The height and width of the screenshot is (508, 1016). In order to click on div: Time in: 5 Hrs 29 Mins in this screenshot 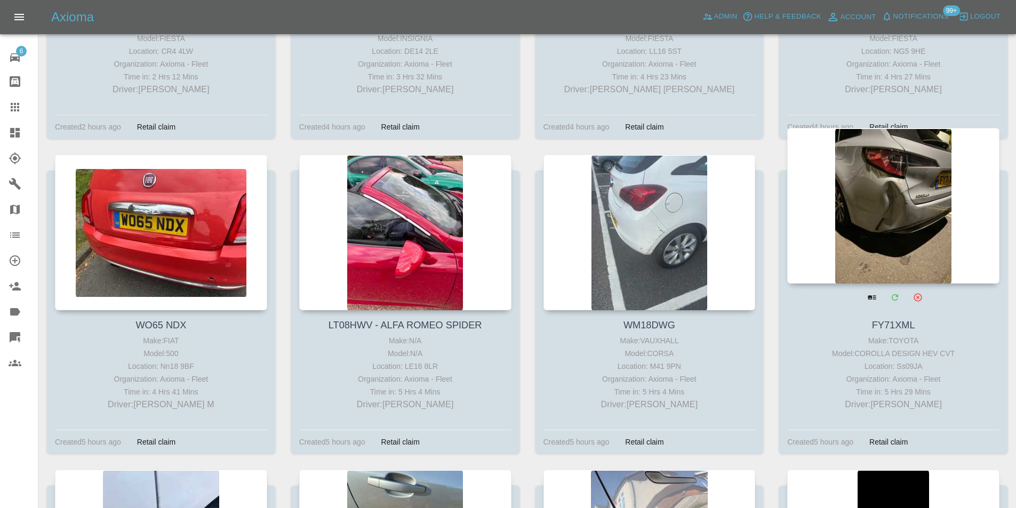, I will do `click(894, 392)`.